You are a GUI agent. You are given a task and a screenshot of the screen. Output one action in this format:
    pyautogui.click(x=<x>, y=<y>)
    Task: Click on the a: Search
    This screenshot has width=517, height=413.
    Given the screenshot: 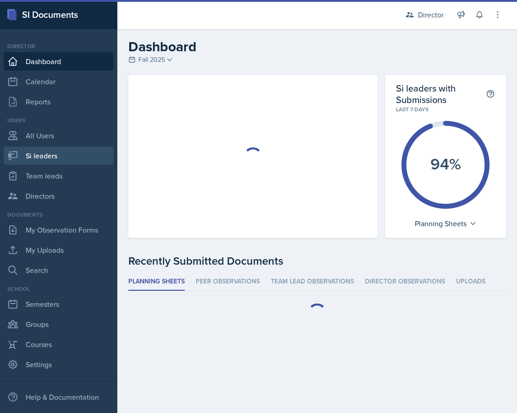 What is the action you would take?
    pyautogui.click(x=59, y=270)
    